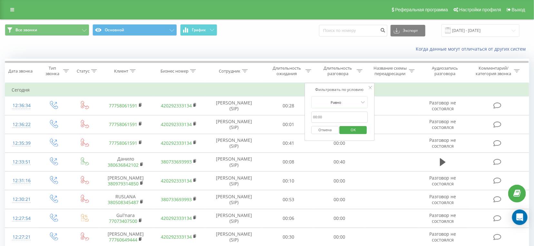 This screenshot has width=534, height=246. I want to click on div: 12:36:22, so click(21, 124).